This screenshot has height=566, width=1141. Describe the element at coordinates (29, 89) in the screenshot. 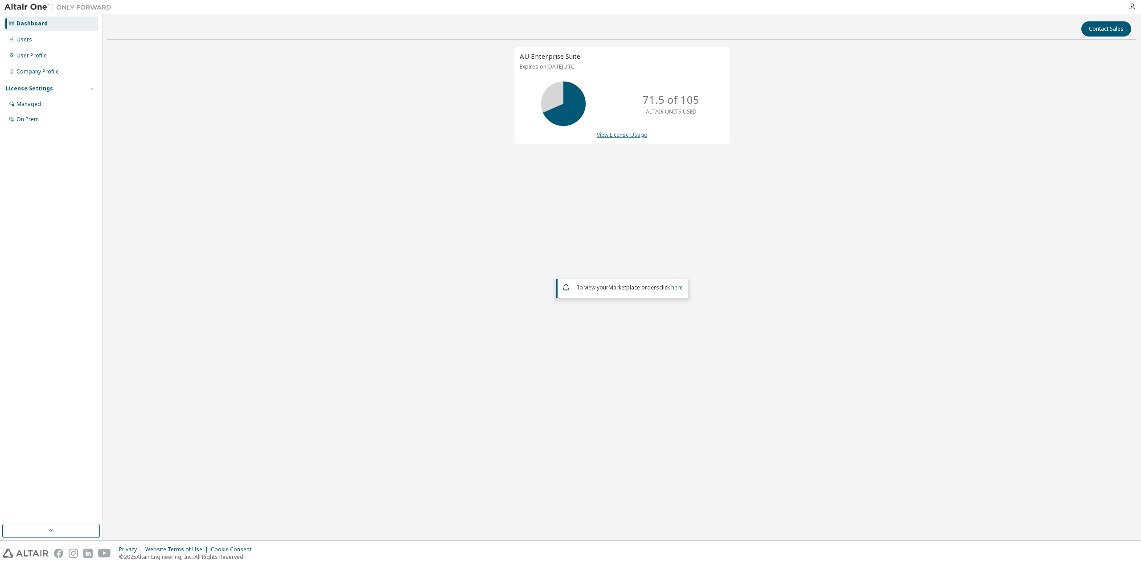

I see `div: License Settings` at that location.